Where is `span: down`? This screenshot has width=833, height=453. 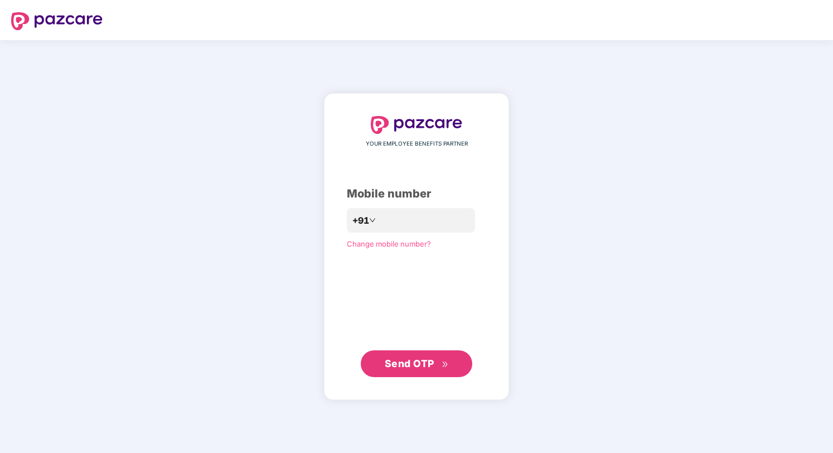 span: down is located at coordinates (373, 220).